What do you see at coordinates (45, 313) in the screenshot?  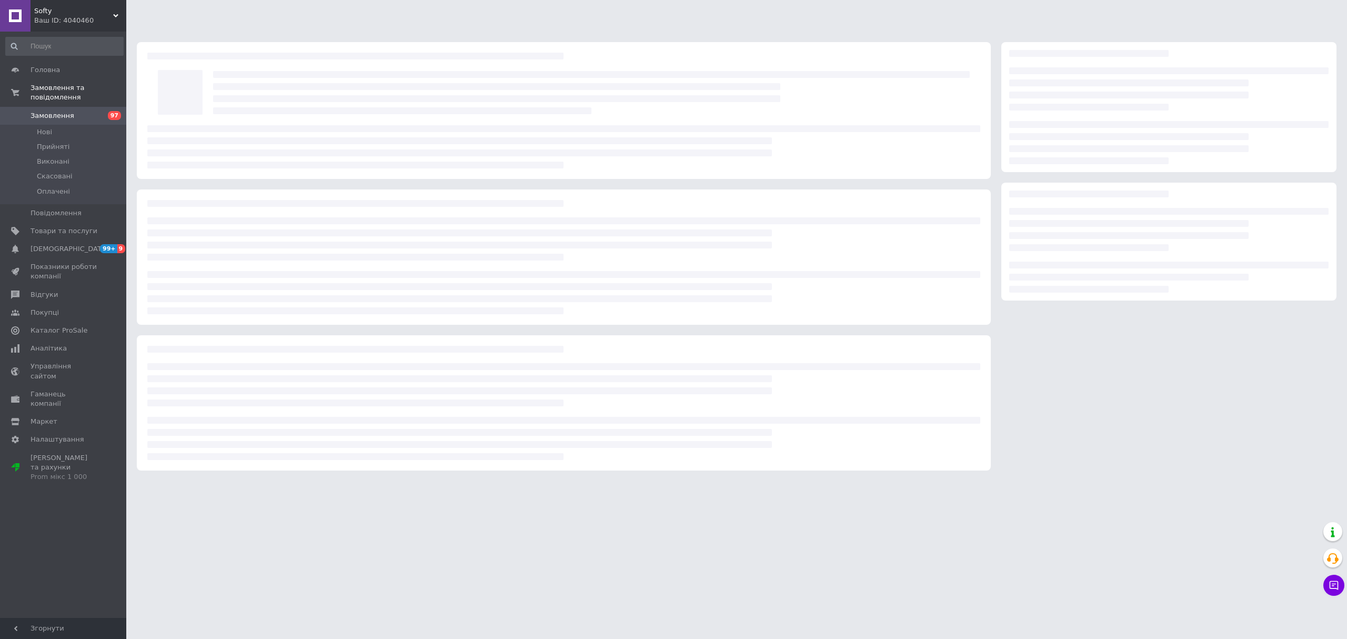 I see `span: Покупці` at bounding box center [45, 313].